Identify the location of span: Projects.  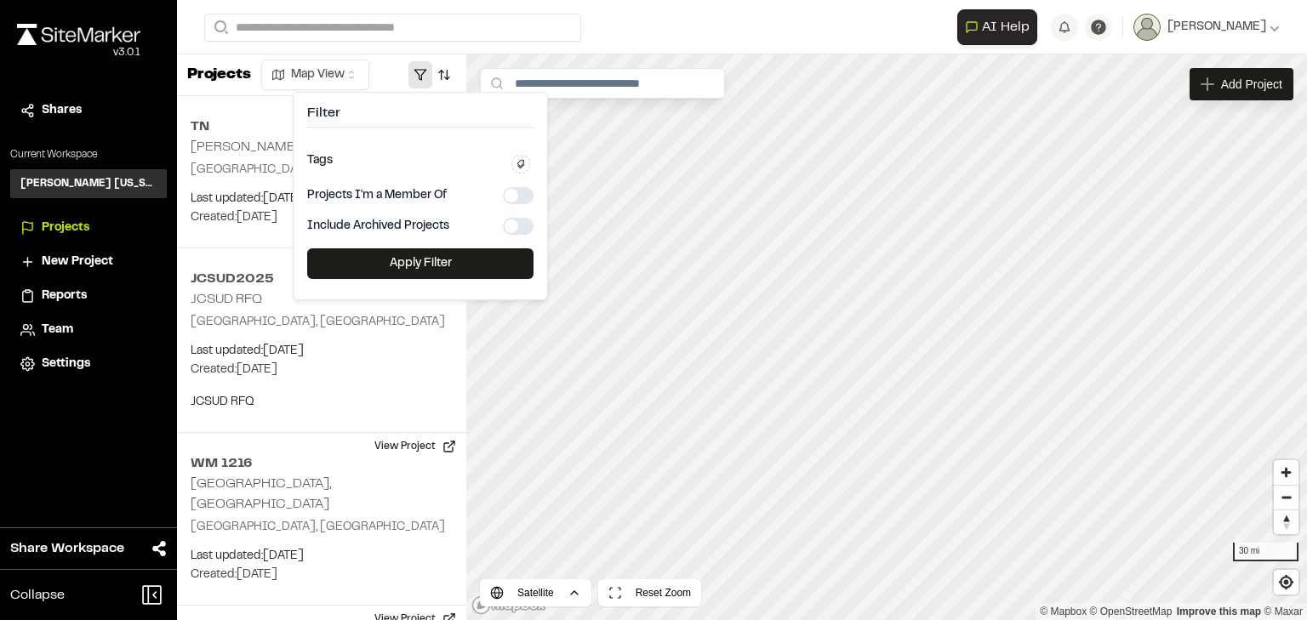
(66, 228).